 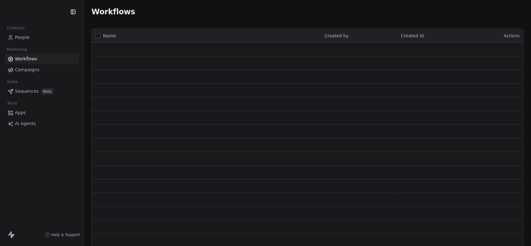 What do you see at coordinates (22, 37) in the screenshot?
I see `span: People` at bounding box center [22, 37].